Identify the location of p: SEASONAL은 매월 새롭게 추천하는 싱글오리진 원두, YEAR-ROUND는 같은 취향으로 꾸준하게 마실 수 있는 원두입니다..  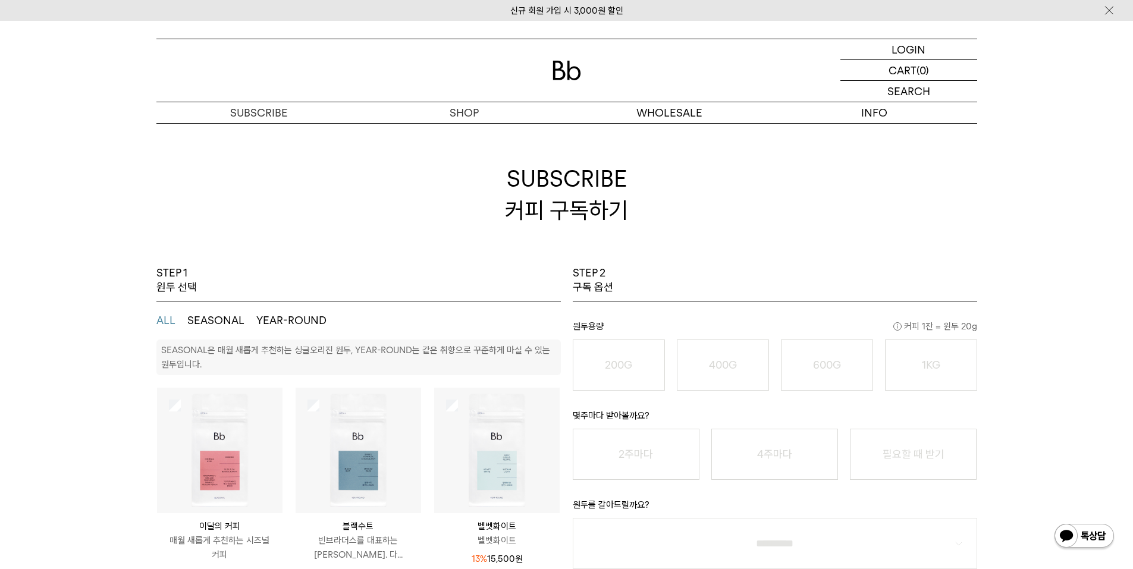
(356, 357).